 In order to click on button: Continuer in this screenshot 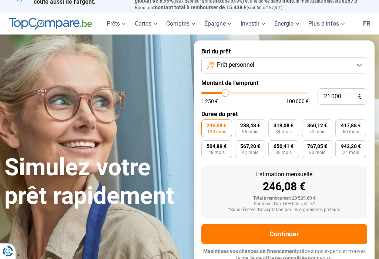, I will do `click(285, 234)`.